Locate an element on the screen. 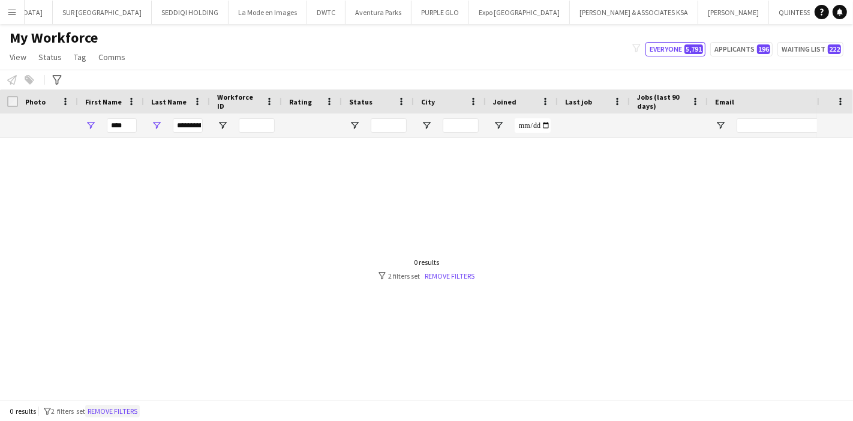 This screenshot has height=421, width=853. button: DWTC is located at coordinates (326, 12).